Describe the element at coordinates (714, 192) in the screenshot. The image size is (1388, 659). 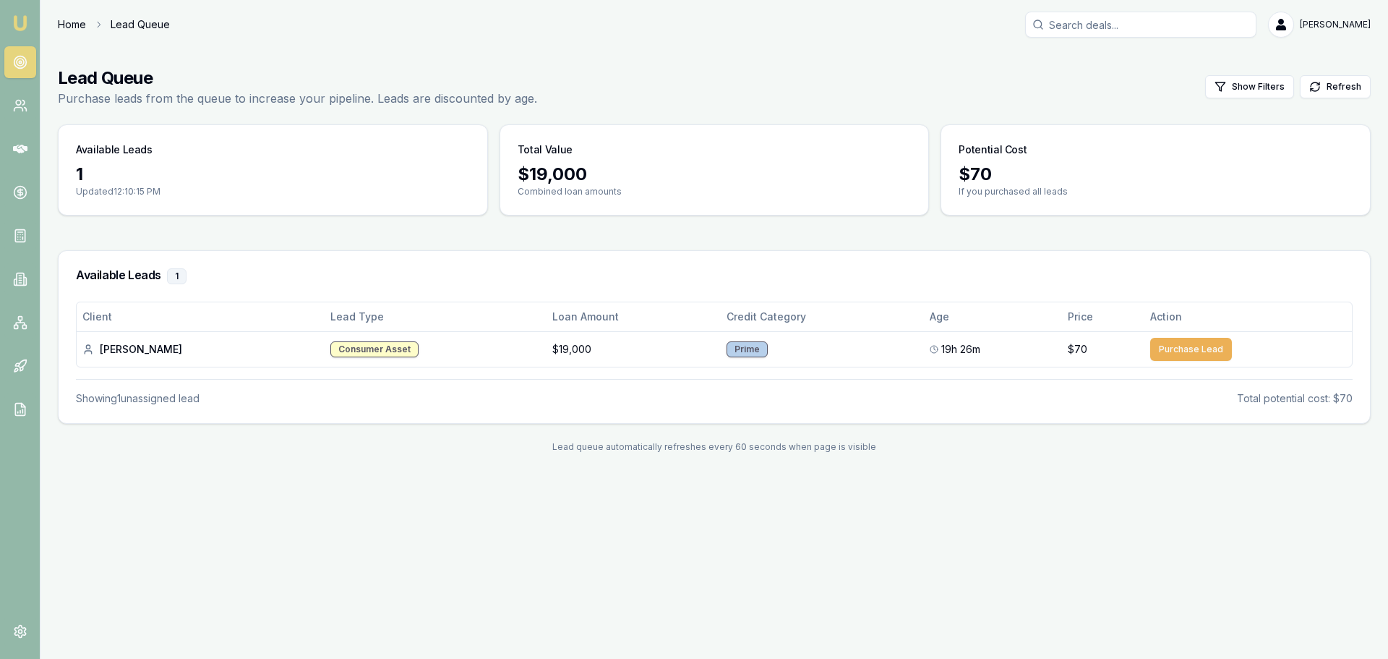
I see `p: Combined loan amounts` at that location.